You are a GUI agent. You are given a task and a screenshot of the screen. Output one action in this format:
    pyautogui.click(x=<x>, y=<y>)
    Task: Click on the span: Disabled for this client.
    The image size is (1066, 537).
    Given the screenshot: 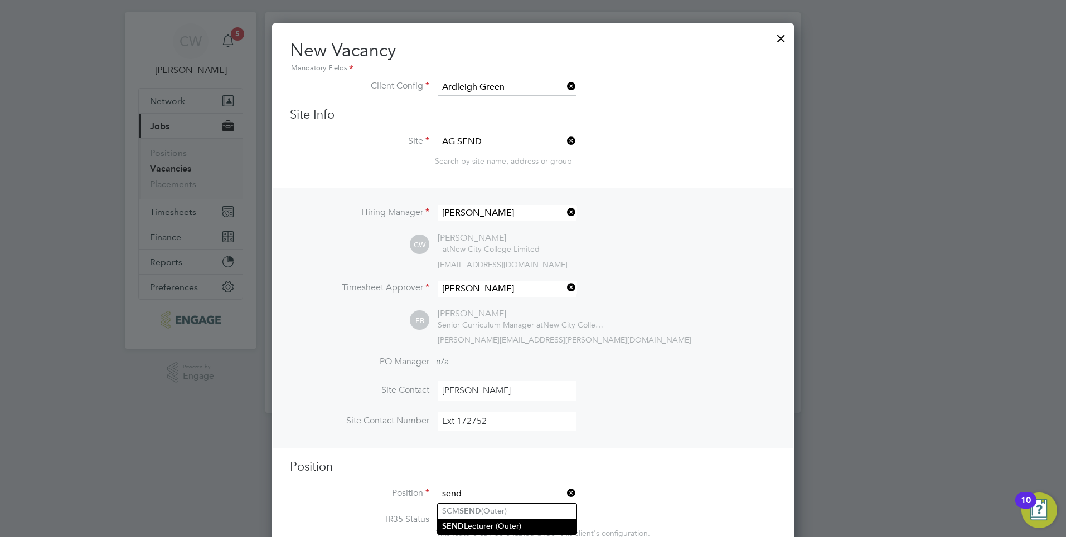 What is the action you would take?
    pyautogui.click(x=481, y=520)
    